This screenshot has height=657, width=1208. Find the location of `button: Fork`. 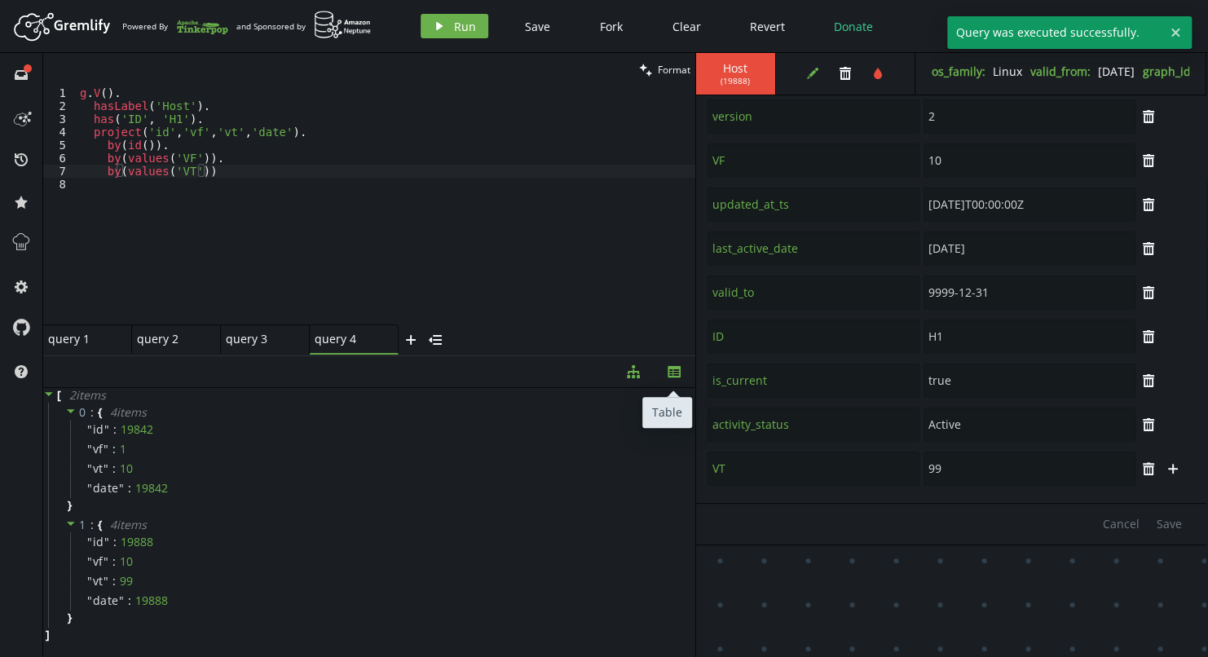

button: Fork is located at coordinates (612, 26).